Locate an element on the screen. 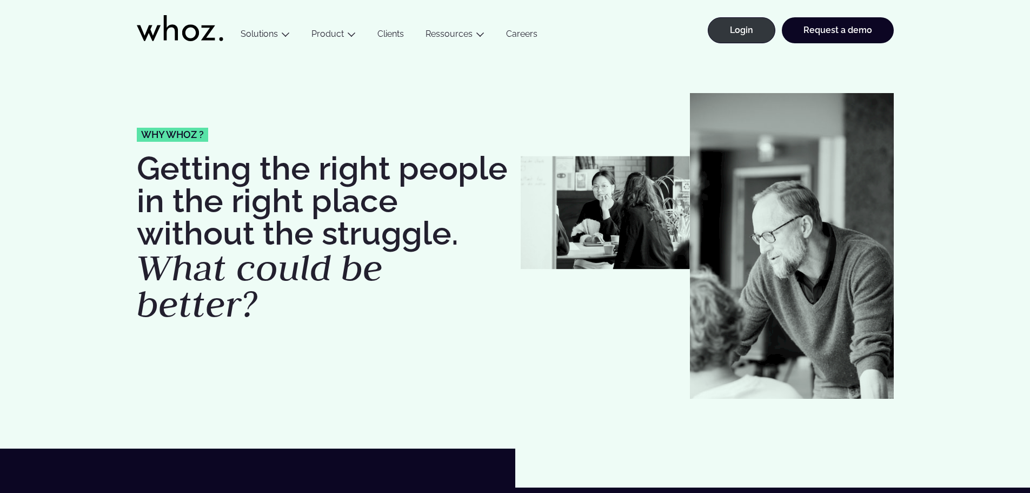 The image size is (1030, 493). a: Ressources is located at coordinates (449, 34).